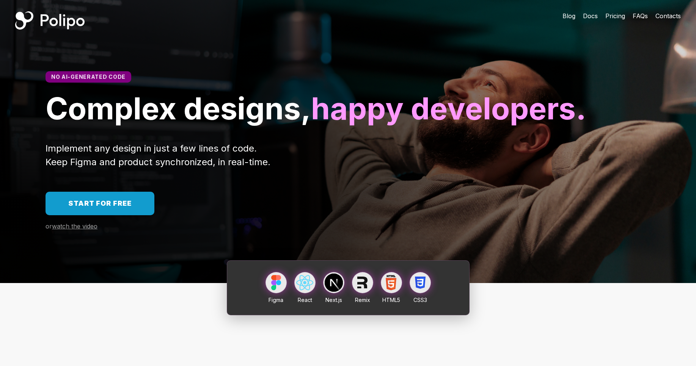 The image size is (696, 366). I want to click on span: Pricing, so click(615, 16).